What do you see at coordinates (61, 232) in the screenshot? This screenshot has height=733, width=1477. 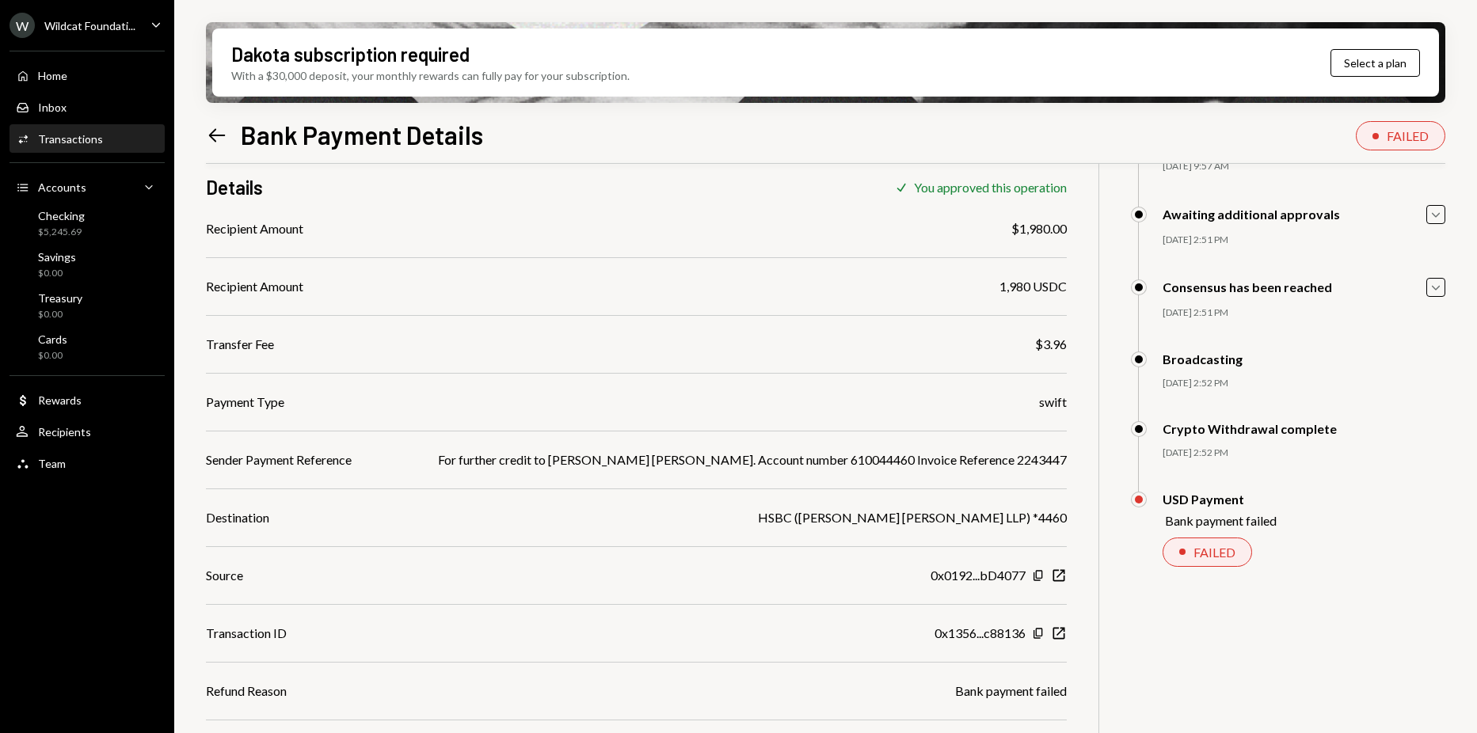 I see `div: $5,245.69` at bounding box center [61, 232].